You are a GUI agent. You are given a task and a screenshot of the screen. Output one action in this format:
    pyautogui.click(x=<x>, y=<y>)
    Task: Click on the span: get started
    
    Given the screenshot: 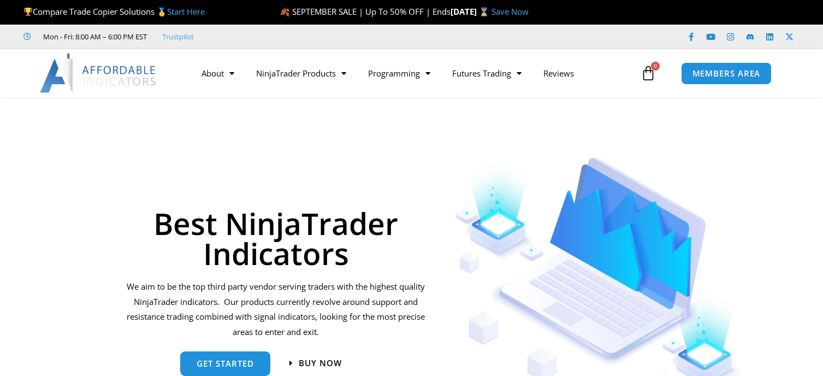 What is the action you would take?
    pyautogui.click(x=225, y=363)
    